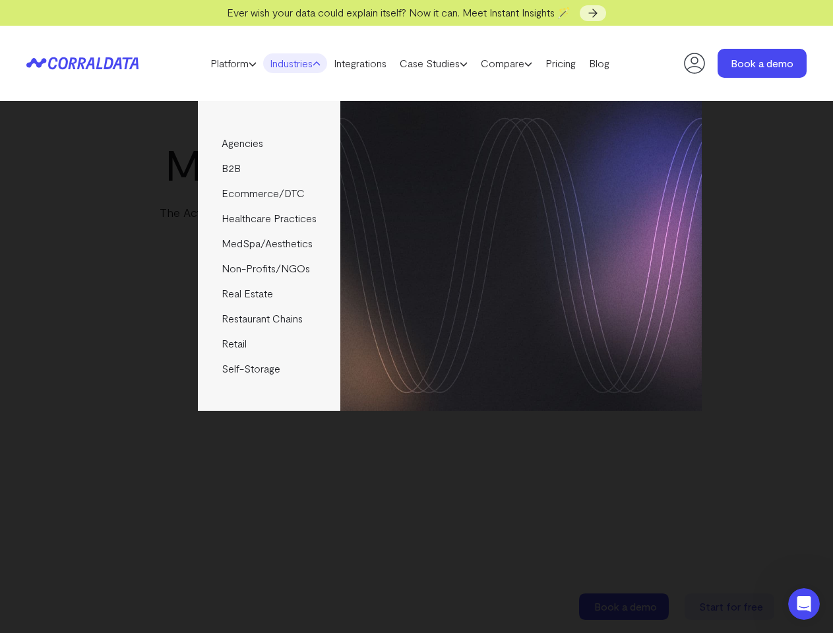 The height and width of the screenshot is (633, 833). Describe the element at coordinates (268, 369) in the screenshot. I see `a: Self-Storage` at that location.